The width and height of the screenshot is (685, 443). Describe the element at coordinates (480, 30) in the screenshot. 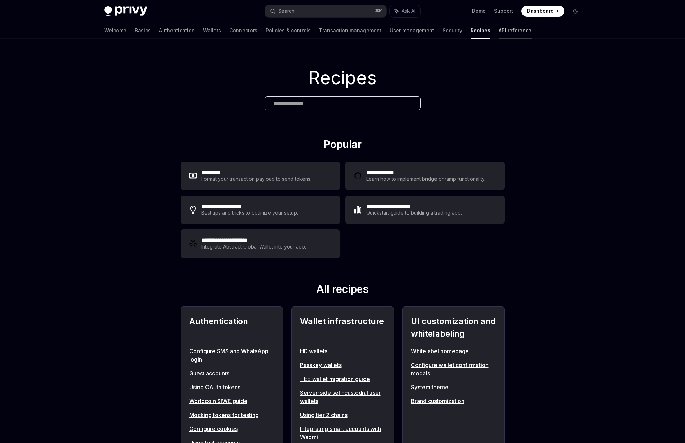

I see `a: Recipes` at that location.